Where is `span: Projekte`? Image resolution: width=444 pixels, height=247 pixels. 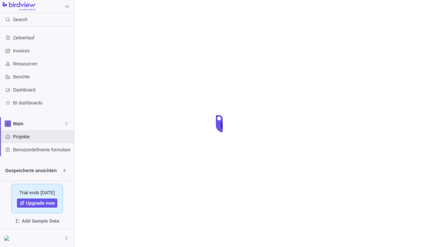
span: Projekte is located at coordinates (42, 137).